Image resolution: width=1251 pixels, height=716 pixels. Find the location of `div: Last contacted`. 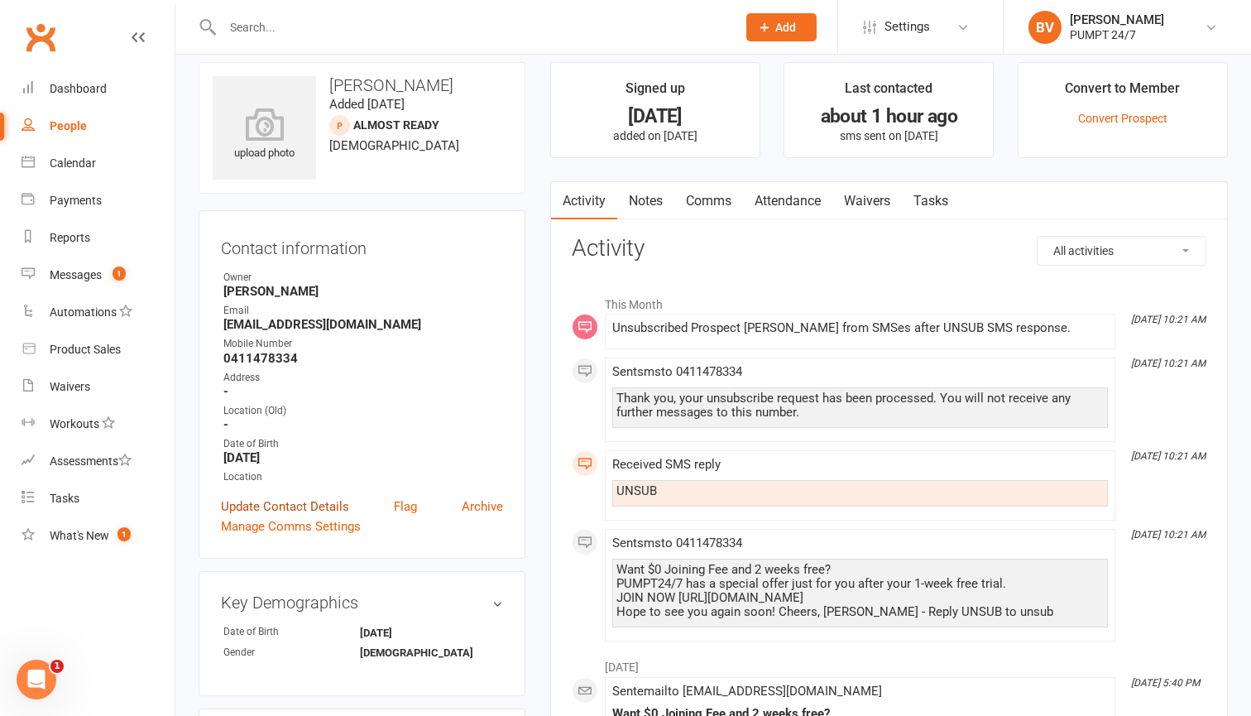

div: Last contacted is located at coordinates (889, 93).